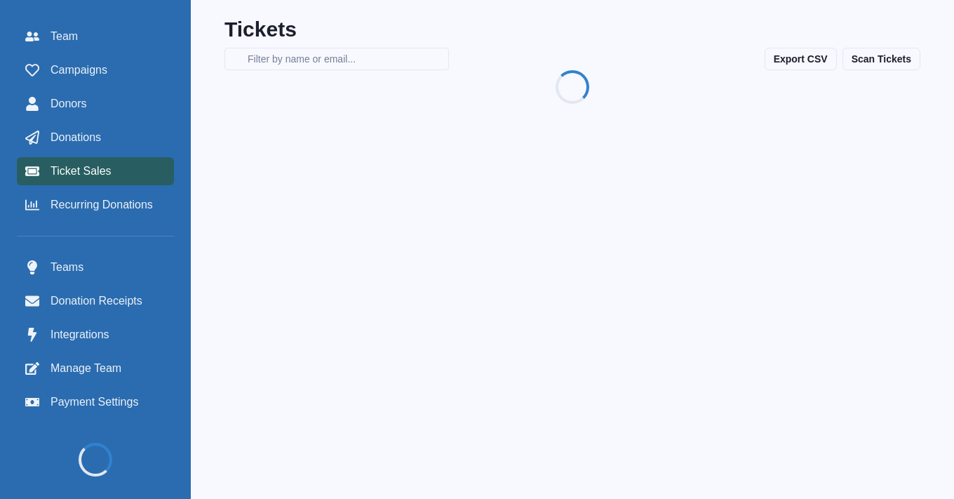  Describe the element at coordinates (95, 137) in the screenshot. I see `a: Donations` at that location.